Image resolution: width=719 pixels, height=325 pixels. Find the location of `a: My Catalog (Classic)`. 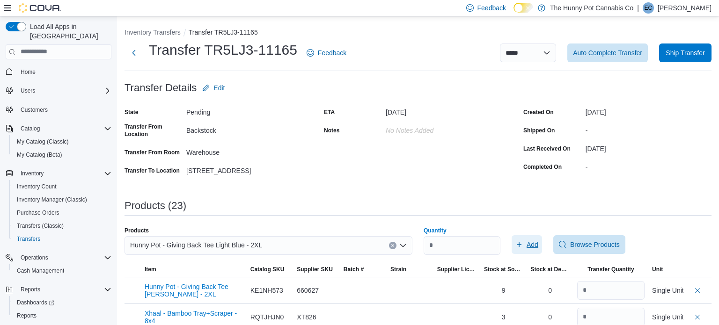

a: My Catalog (Classic) is located at coordinates (43, 142).